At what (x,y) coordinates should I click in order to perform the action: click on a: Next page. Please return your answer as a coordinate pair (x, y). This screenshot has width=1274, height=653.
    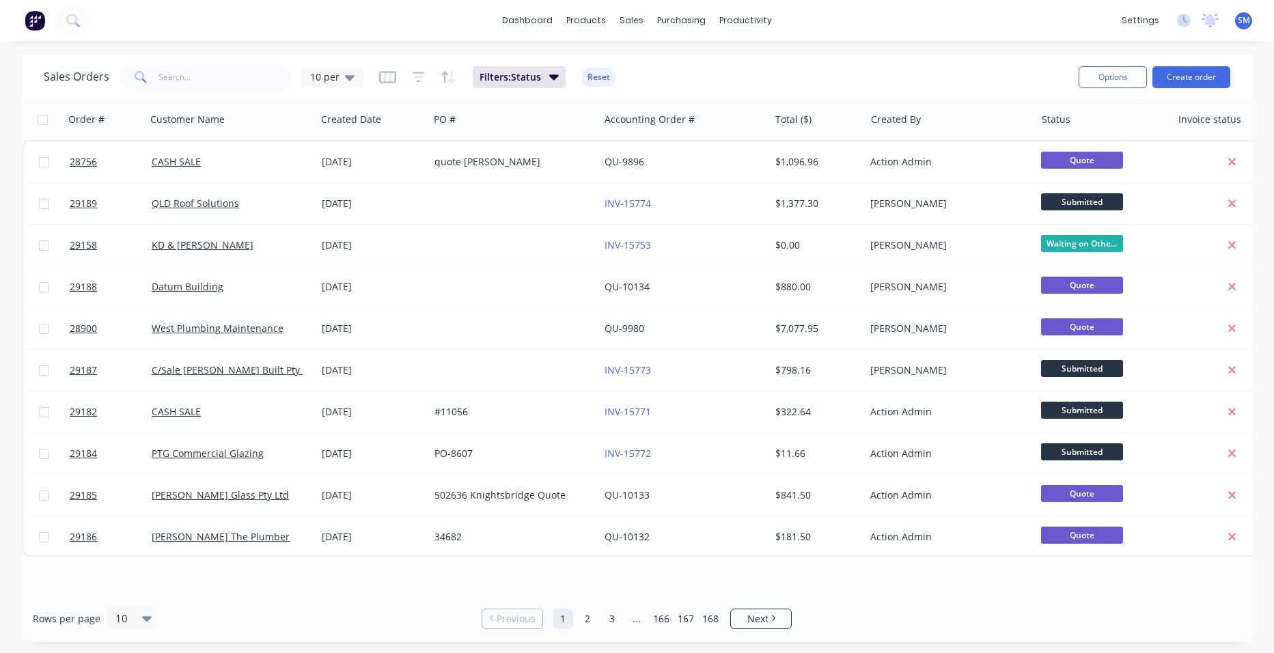
    Looking at the image, I should click on (761, 619).